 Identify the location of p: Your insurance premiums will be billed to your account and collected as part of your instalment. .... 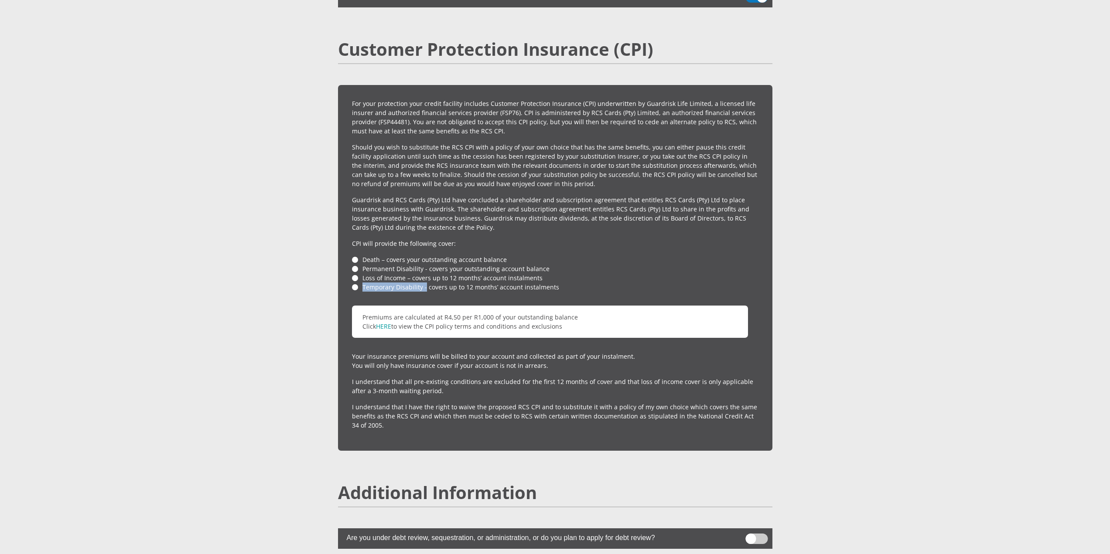
(555, 361).